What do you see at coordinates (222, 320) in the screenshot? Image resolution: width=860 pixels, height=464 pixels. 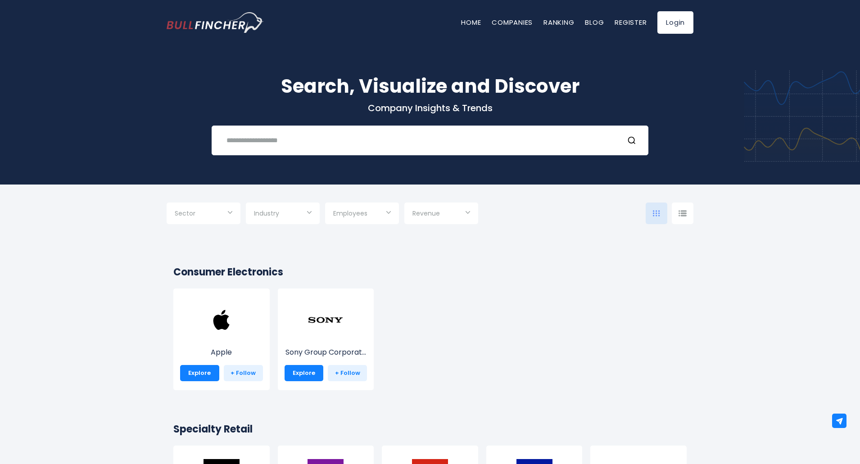 I see `img: AAPL.png` at bounding box center [222, 320].